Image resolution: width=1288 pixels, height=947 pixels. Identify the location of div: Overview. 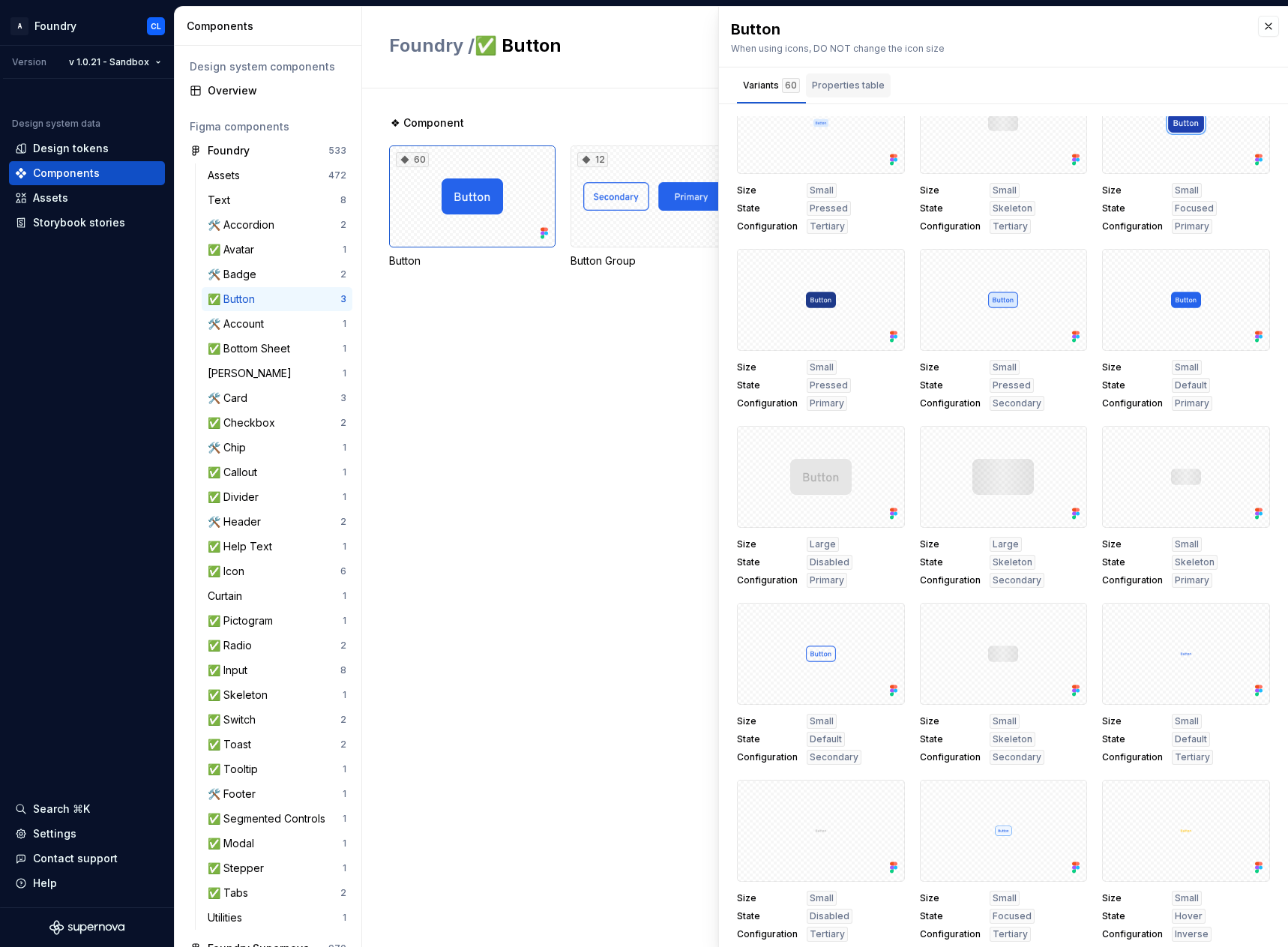
(277, 91).